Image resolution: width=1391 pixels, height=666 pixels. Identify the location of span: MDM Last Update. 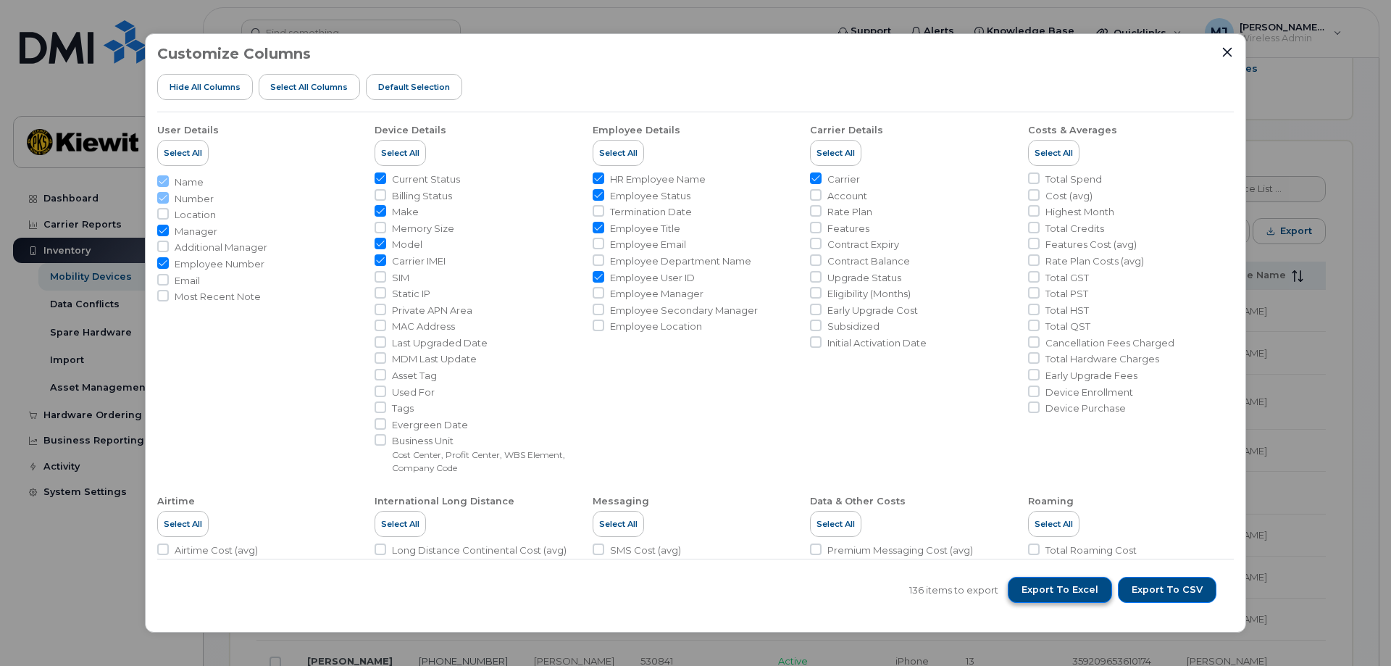
(434, 359).